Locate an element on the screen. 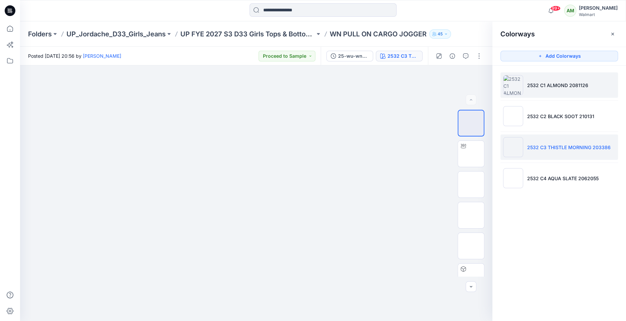 This screenshot has width=626, height=321. div: AM is located at coordinates (570, 11).